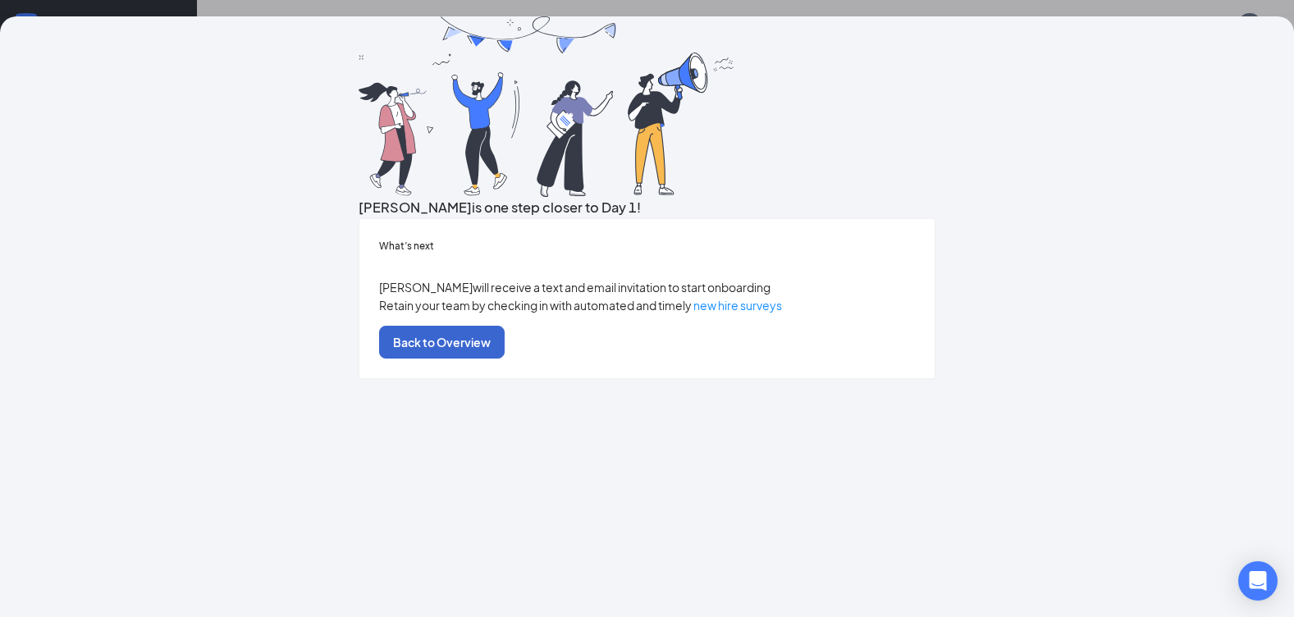 The width and height of the screenshot is (1294, 617). Describe the element at coordinates (738, 305) in the screenshot. I see `a: new hire surveys` at that location.